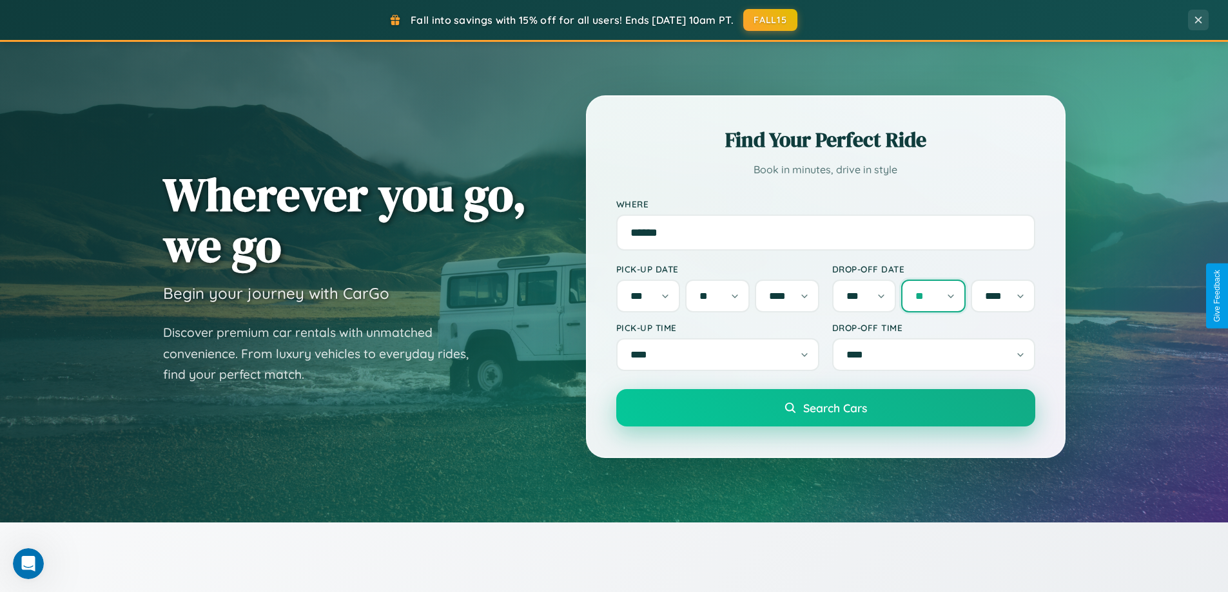 This screenshot has height=592, width=1228. Describe the element at coordinates (933, 269) in the screenshot. I see `label: Drop-off Date` at that location.